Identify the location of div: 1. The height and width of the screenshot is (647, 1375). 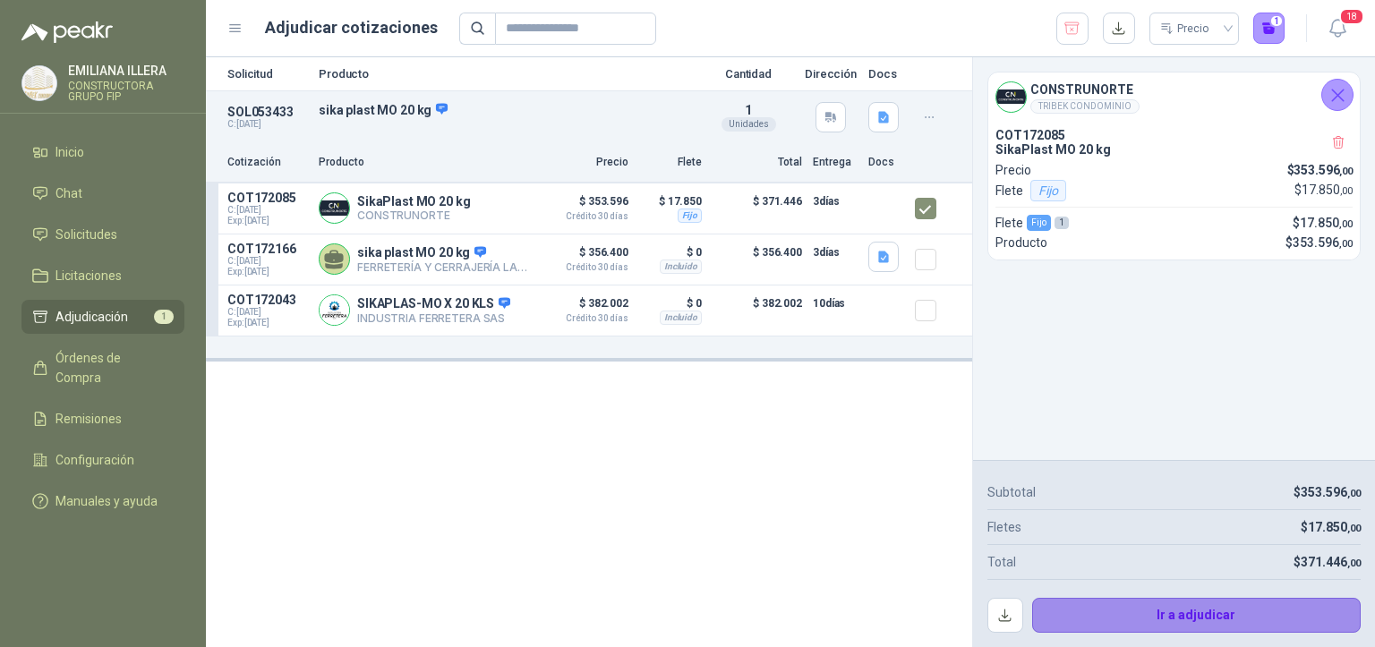
(1061, 223).